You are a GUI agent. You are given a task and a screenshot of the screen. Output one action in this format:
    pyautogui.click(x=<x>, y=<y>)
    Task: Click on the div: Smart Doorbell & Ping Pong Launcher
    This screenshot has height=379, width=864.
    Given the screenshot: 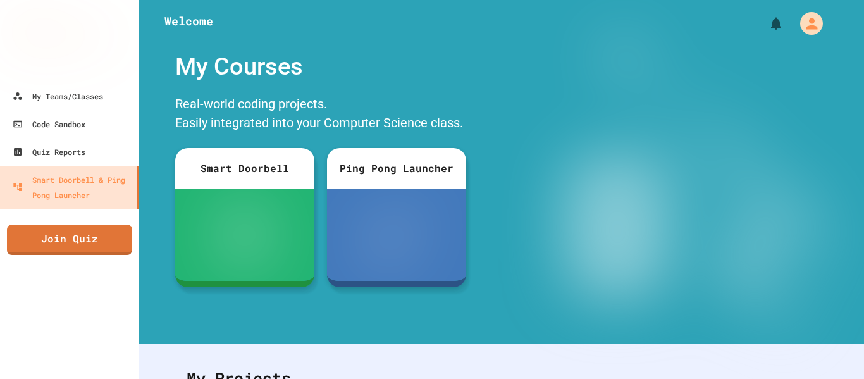 What is the action you would take?
    pyautogui.click(x=72, y=187)
    